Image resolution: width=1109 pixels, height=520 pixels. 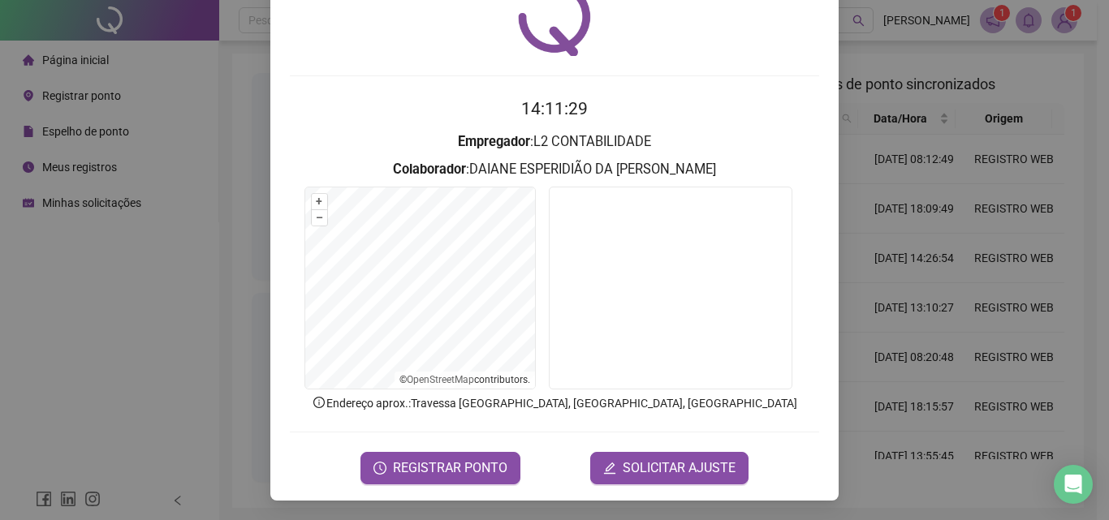 What do you see at coordinates (440, 380) in the screenshot?
I see `a: OpenStreetMap` at bounding box center [440, 380].